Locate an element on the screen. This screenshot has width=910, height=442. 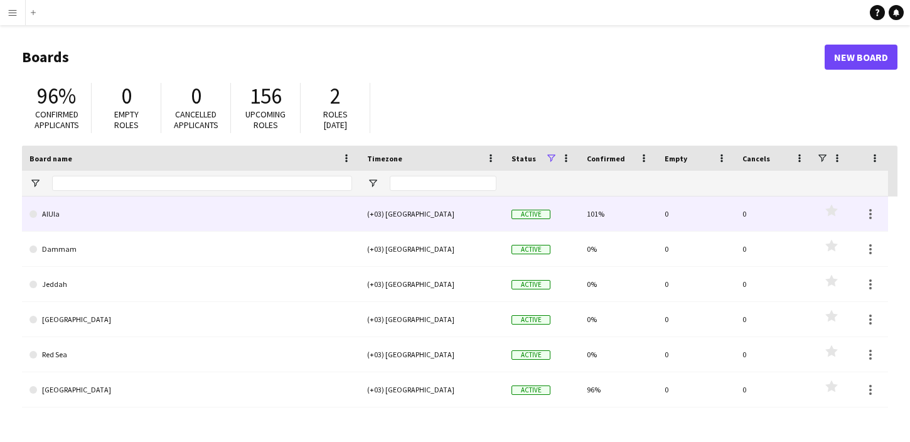
span: Upcoming roles is located at coordinates (265, 119).